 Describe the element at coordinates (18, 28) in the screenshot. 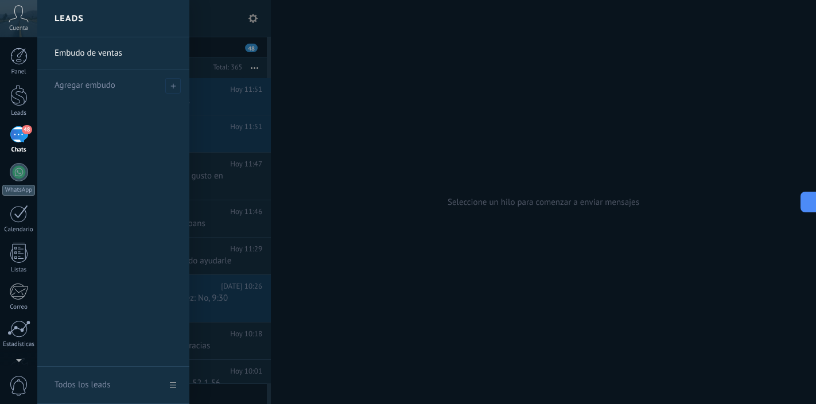

I see `span: Cuenta` at that location.